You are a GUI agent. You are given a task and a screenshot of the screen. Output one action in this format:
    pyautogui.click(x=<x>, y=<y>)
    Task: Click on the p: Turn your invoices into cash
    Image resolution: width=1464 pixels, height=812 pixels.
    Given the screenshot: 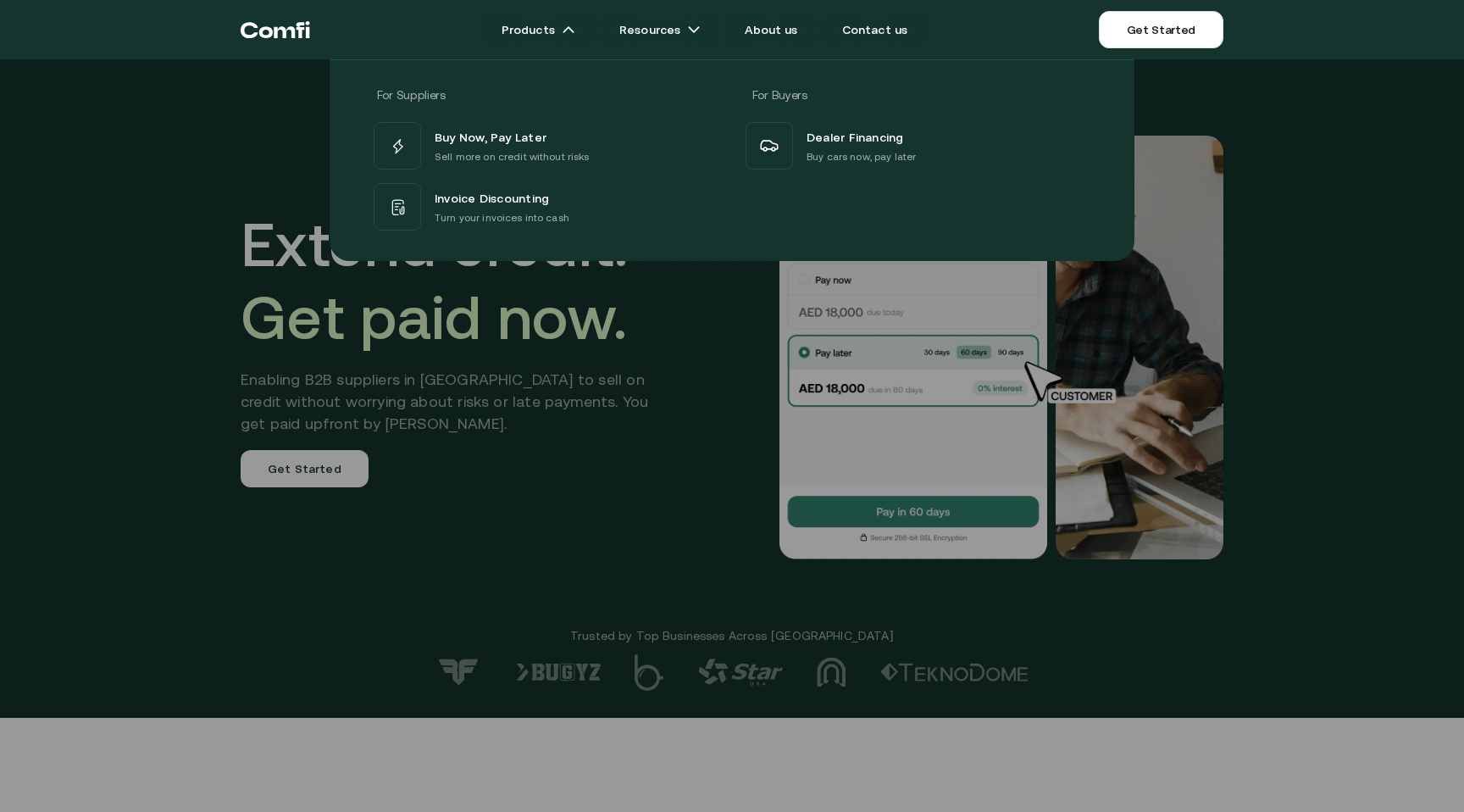 What is the action you would take?
    pyautogui.click(x=501, y=217)
    